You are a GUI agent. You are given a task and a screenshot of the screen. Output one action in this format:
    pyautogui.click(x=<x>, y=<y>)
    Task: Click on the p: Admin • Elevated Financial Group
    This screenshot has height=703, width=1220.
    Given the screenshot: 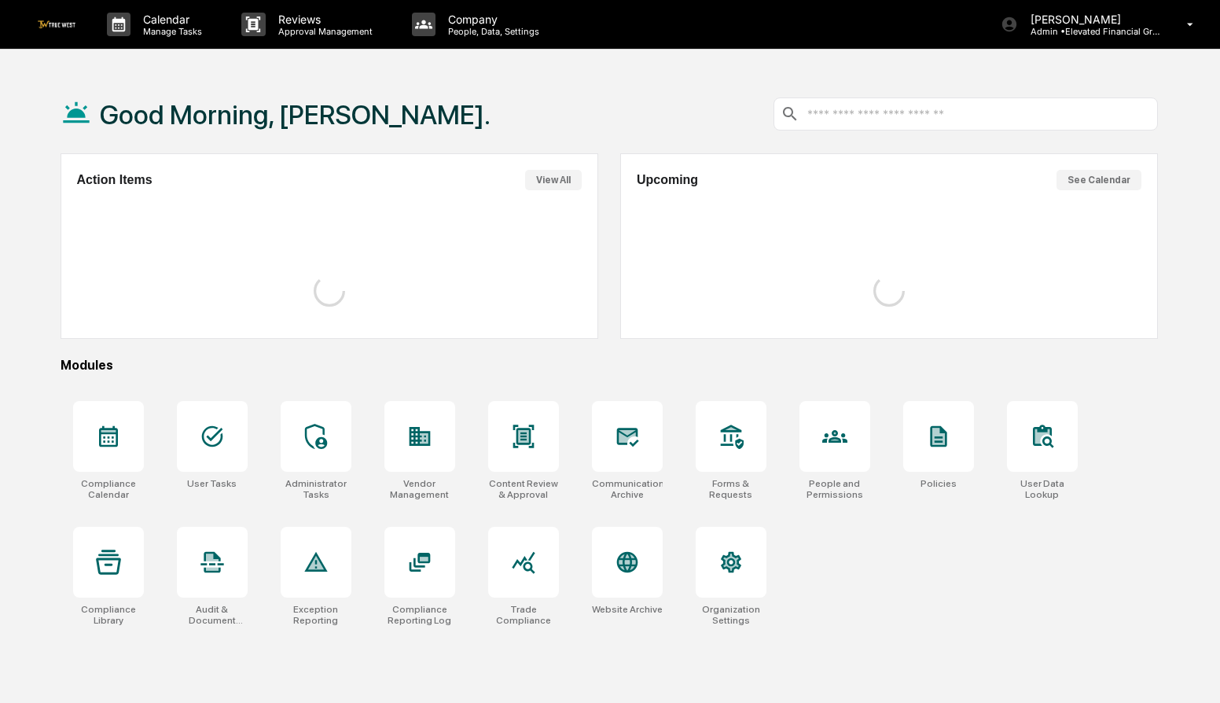 What is the action you would take?
    pyautogui.click(x=1091, y=31)
    